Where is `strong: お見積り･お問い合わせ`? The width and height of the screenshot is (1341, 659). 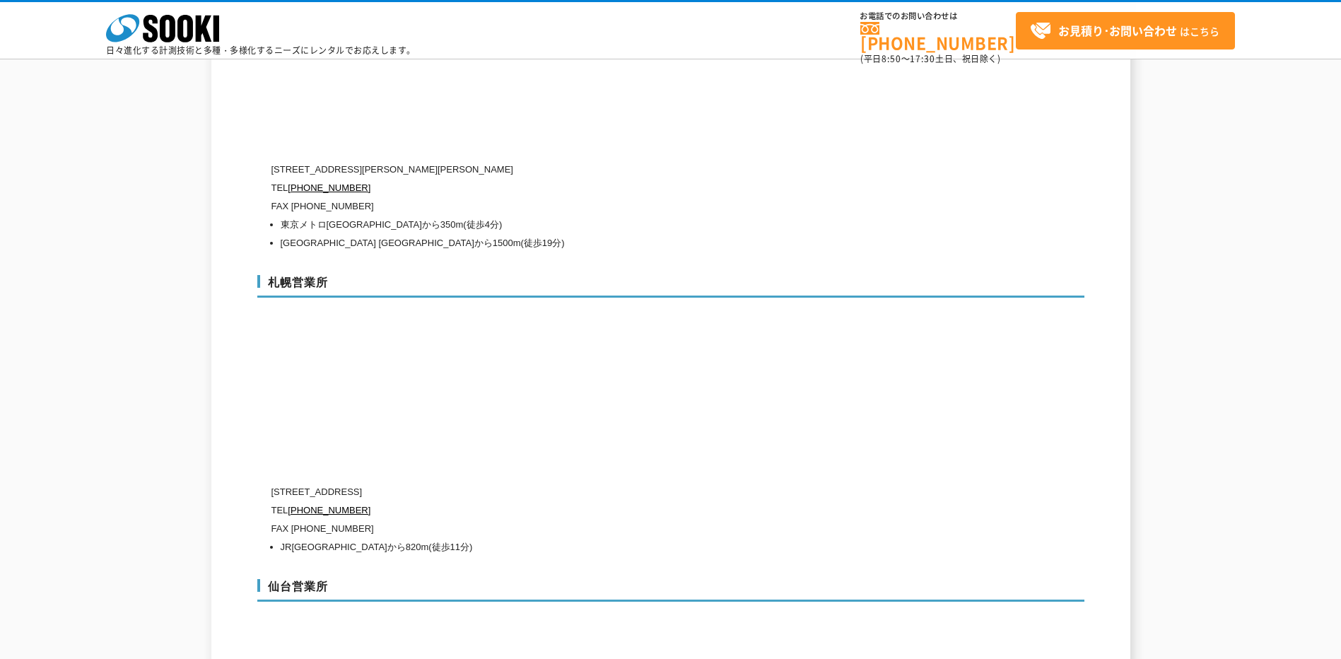
strong: お見積り･お問い合わせ is located at coordinates (1118, 30).